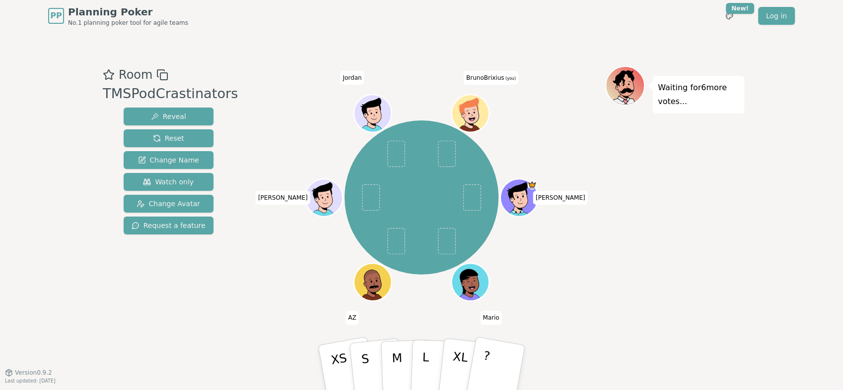 This screenshot has height=390, width=843. Describe the element at coordinates (168, 226) in the screenshot. I see `button: Request a feature` at that location.